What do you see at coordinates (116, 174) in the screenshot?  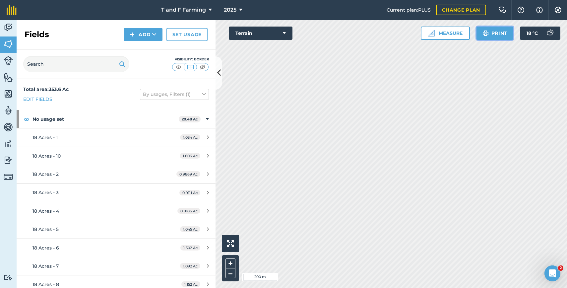 I see `a: 18 Acres - 20.9869 Ac` at bounding box center [116, 174].